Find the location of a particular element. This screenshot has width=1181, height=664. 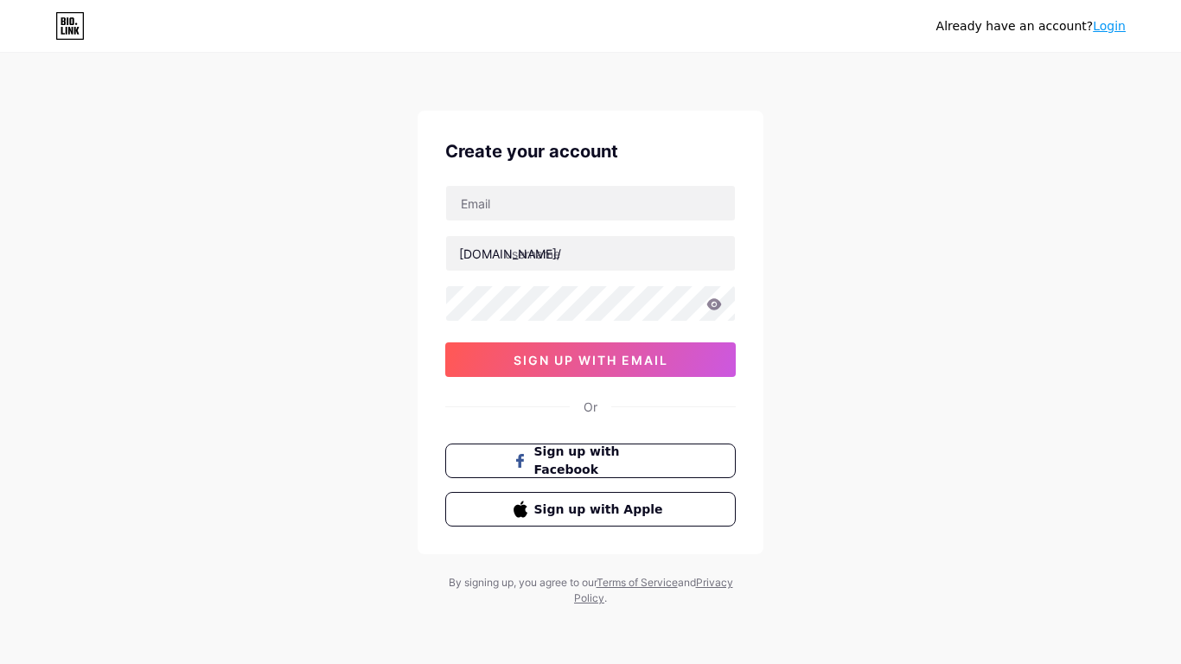

input: username is located at coordinates (591, 253).